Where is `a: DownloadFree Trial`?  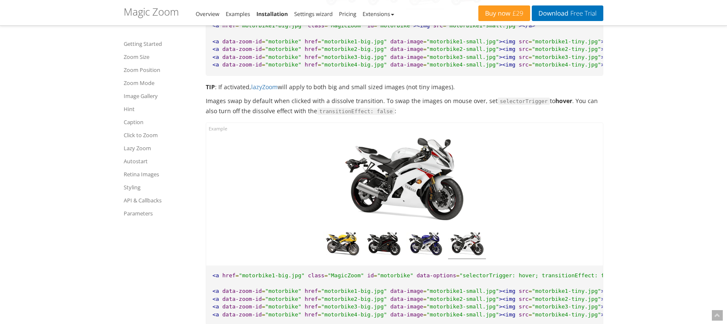 a: DownloadFree Trial is located at coordinates (568, 13).